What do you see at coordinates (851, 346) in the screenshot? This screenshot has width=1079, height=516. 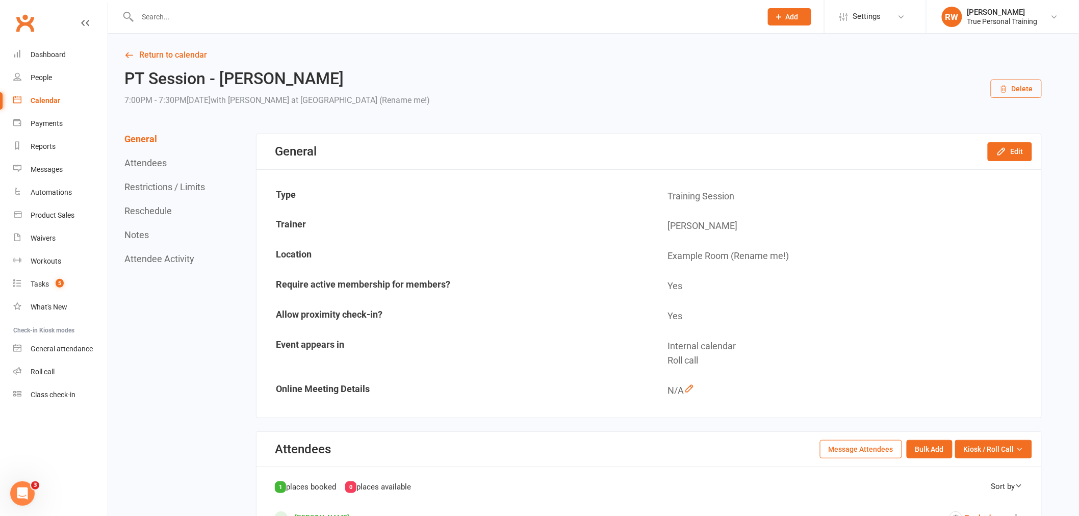 I see `div: Internal calendar` at bounding box center [851, 346].